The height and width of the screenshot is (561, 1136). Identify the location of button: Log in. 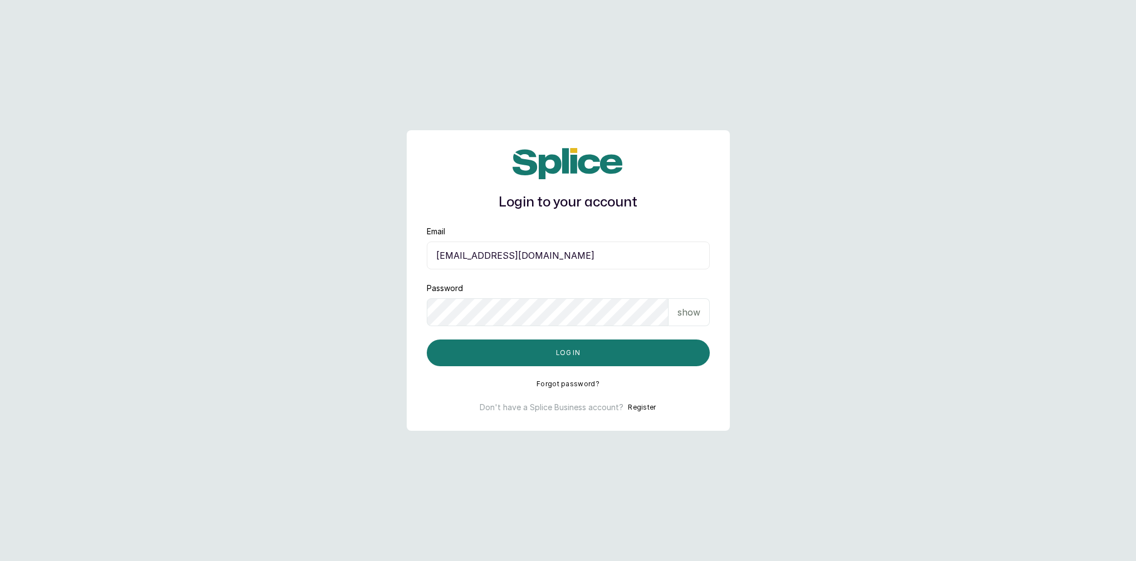
(568, 353).